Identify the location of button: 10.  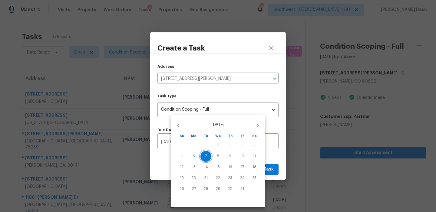
(242, 157).